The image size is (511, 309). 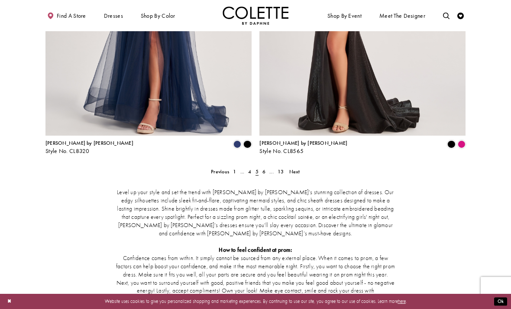 I want to click on i: Navy Blue, so click(x=238, y=144).